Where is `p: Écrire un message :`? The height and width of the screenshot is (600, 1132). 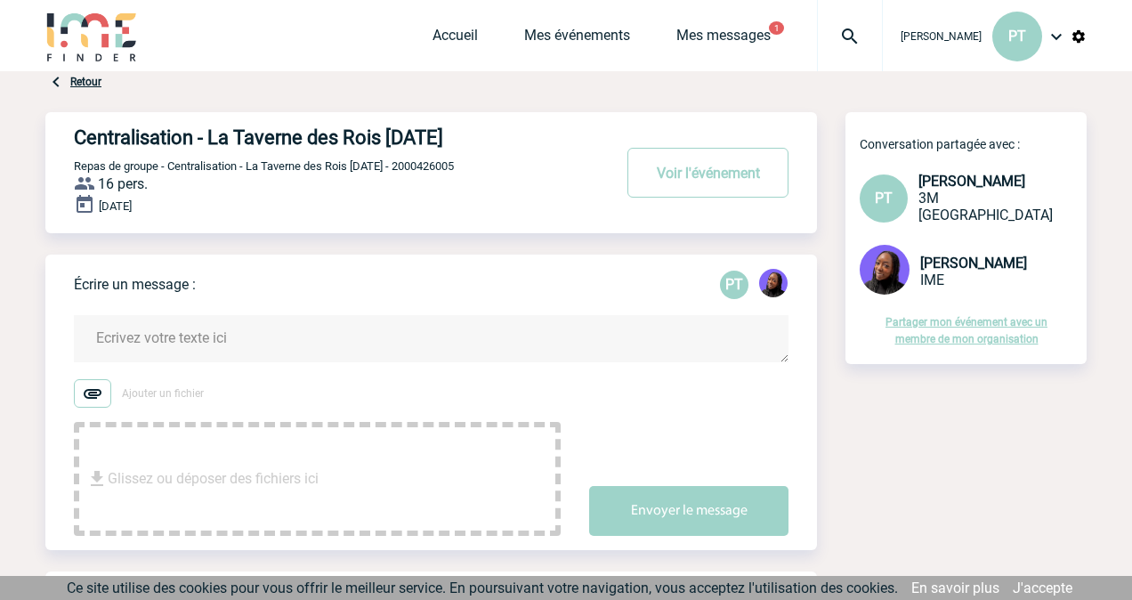
p: Écrire un message : is located at coordinates (134, 284).